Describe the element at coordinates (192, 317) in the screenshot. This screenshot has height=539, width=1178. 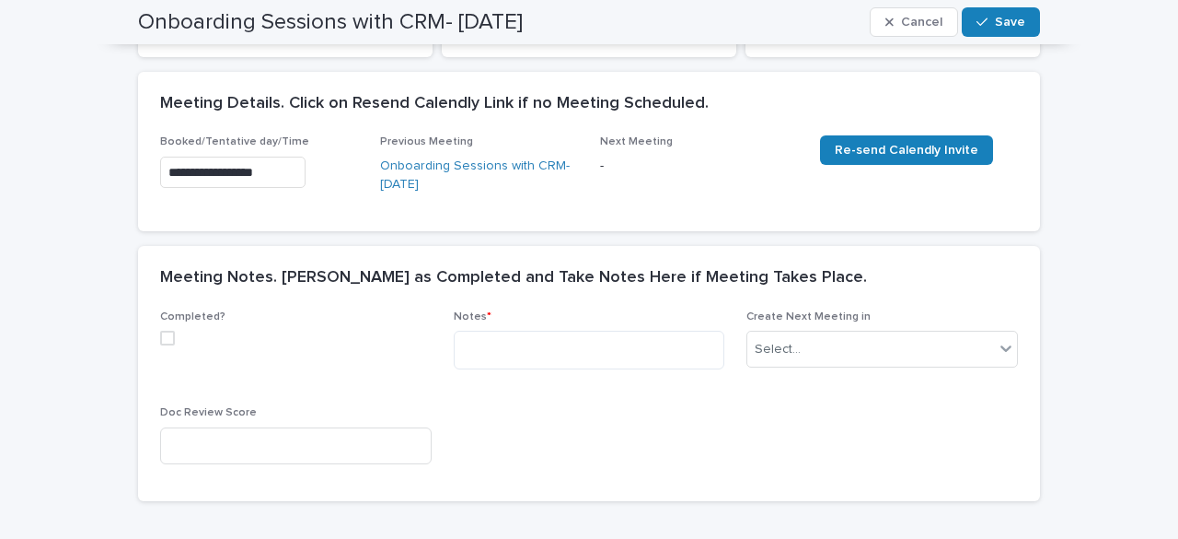
I see `span: Completed?` at that location.